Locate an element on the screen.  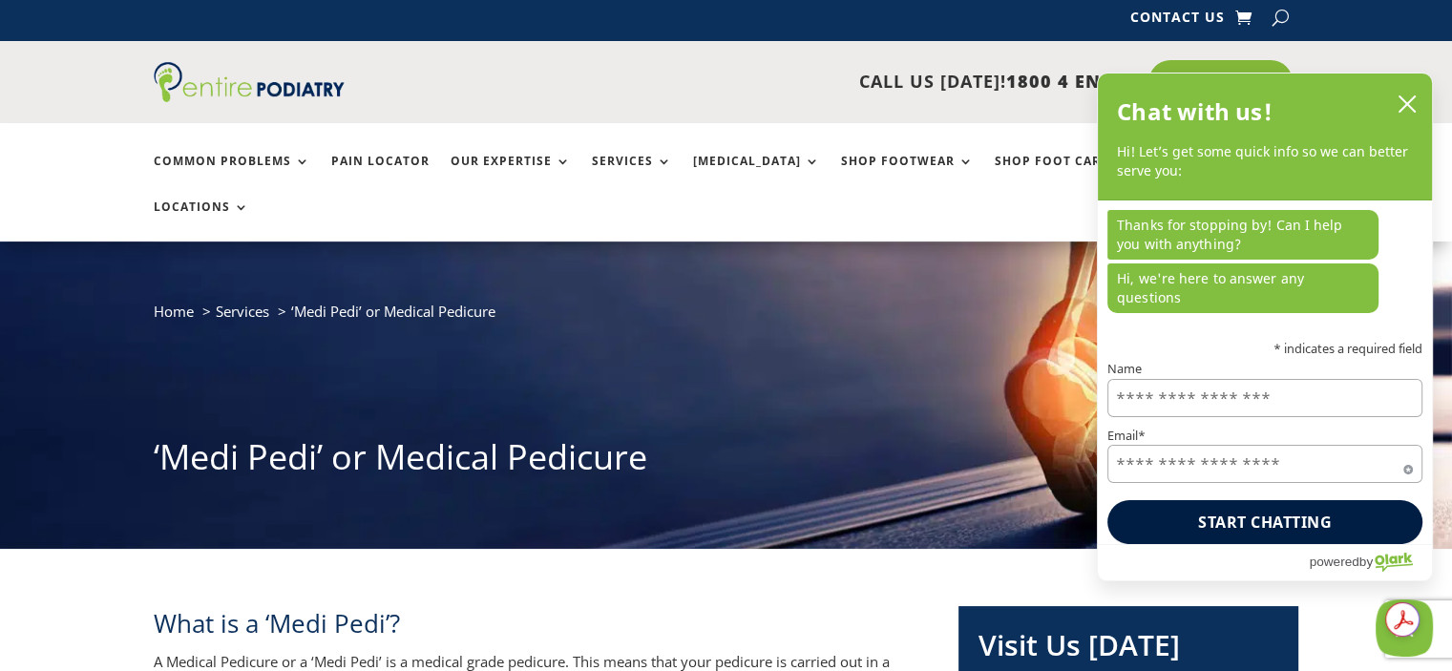
a: Home is located at coordinates (174, 311).